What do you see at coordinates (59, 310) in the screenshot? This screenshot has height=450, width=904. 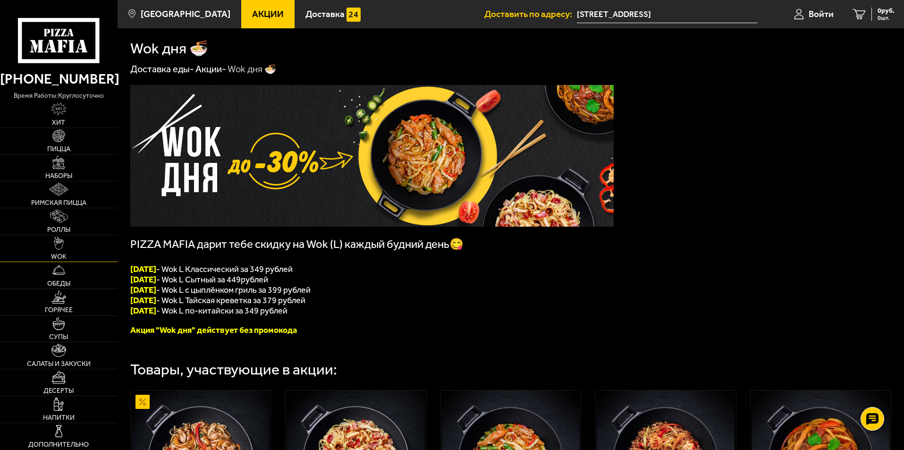 I see `span: Горячее` at bounding box center [59, 310].